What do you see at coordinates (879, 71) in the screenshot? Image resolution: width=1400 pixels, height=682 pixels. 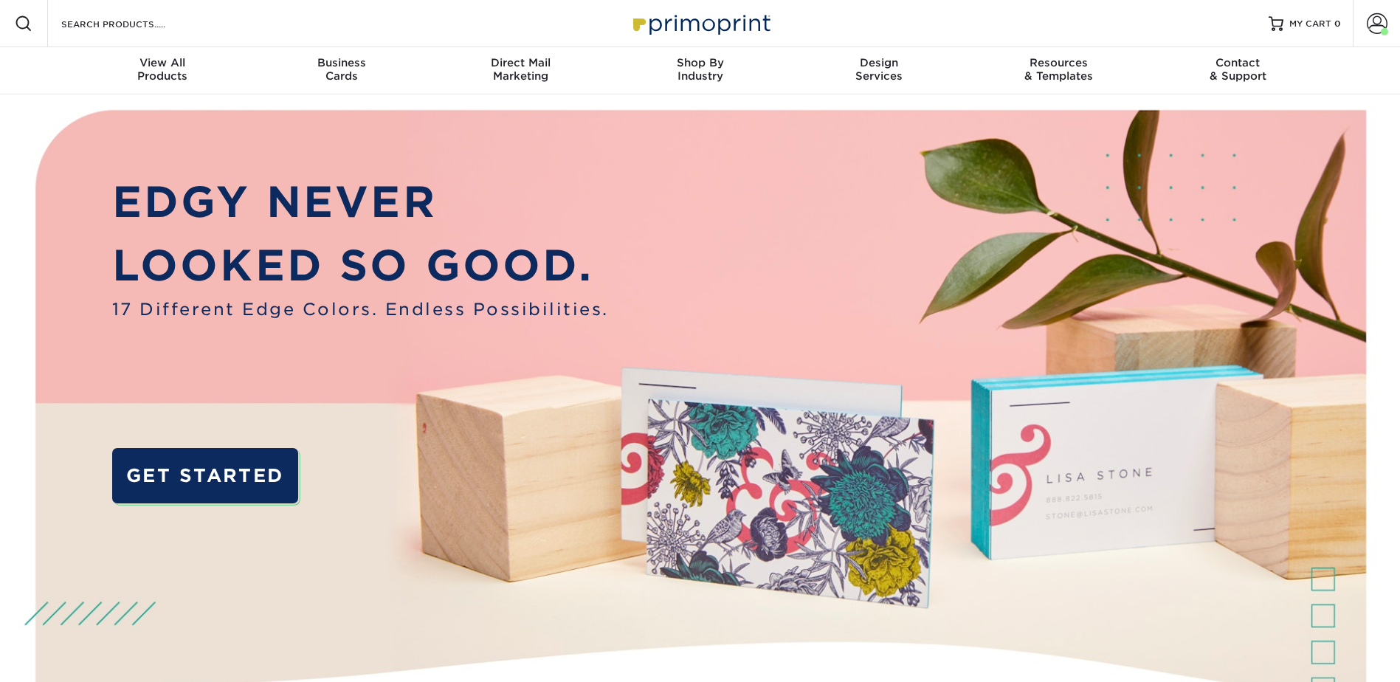 I see `a: DesignServices` at bounding box center [879, 71].